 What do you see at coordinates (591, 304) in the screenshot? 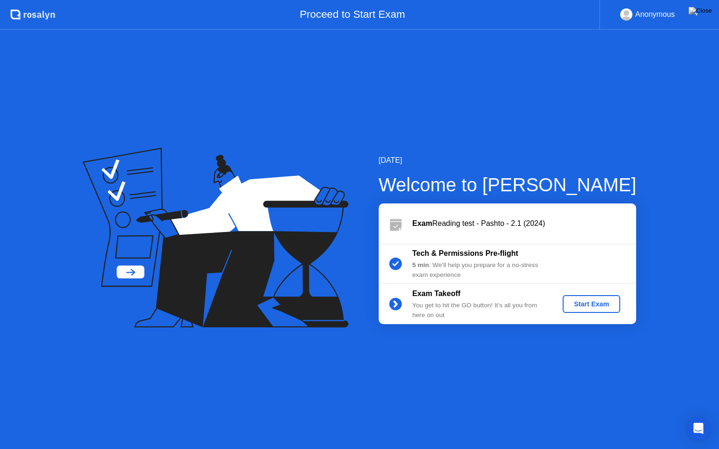
I see `button: Start Exam` at bounding box center [591, 304].